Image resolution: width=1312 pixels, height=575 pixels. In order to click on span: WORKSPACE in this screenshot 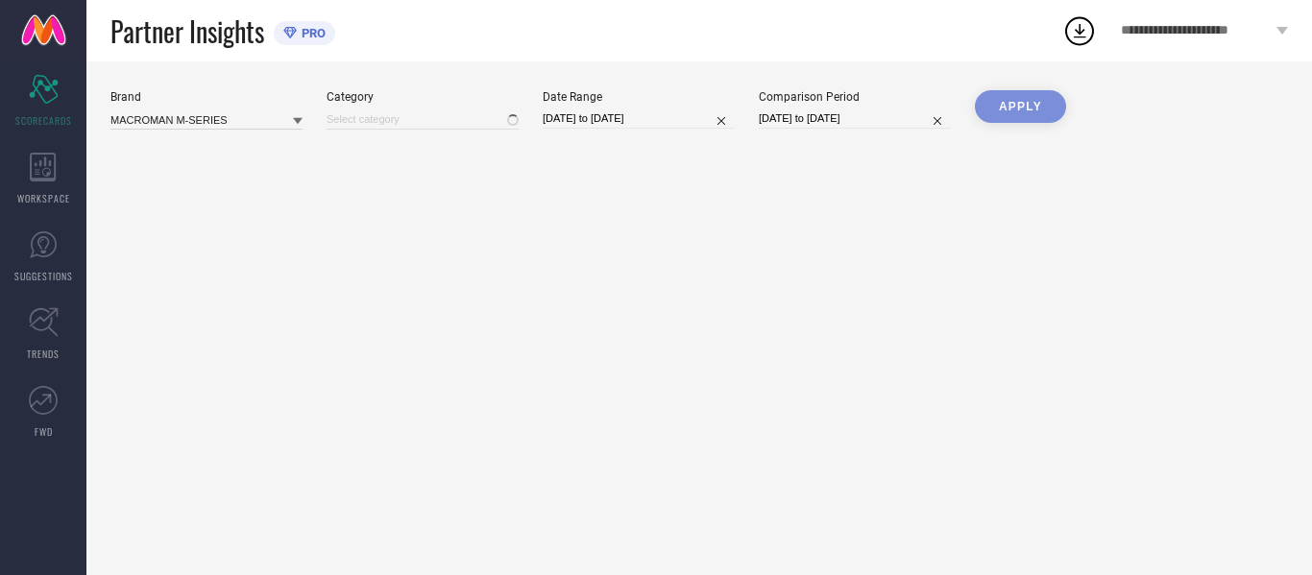, I will do `click(43, 198)`.